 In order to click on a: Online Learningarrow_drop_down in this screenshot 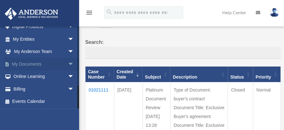, I will do `click(44, 77)`.